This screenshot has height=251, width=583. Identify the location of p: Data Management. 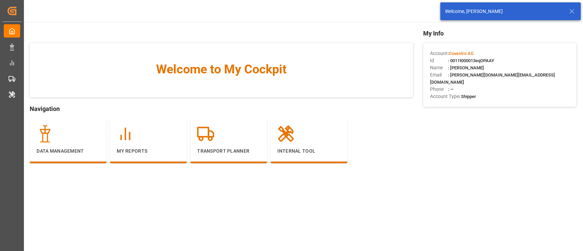
(68, 151).